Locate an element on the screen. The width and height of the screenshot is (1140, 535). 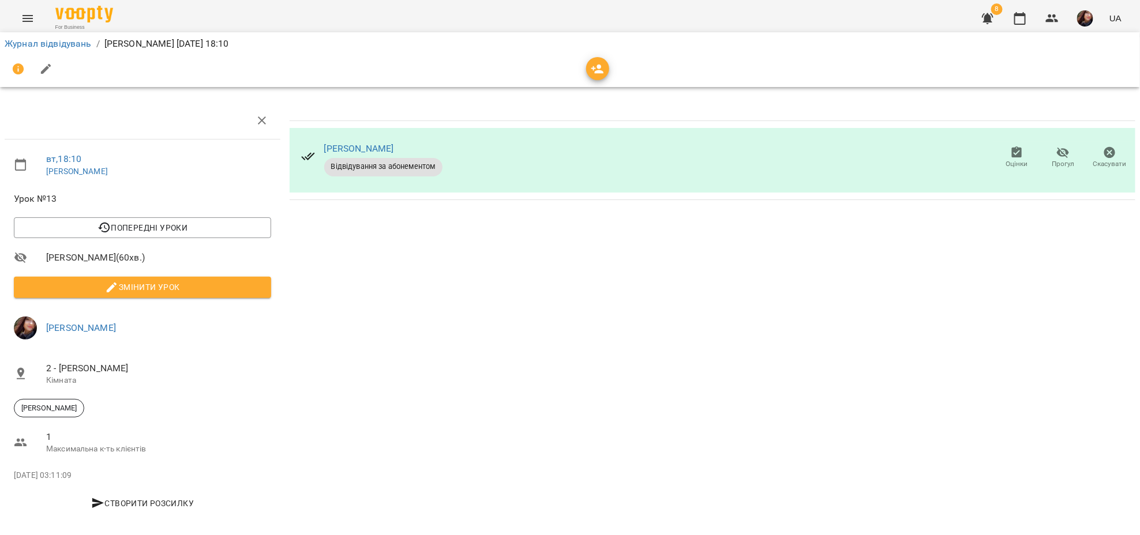
a: вт , 18:10 is located at coordinates (63, 159).